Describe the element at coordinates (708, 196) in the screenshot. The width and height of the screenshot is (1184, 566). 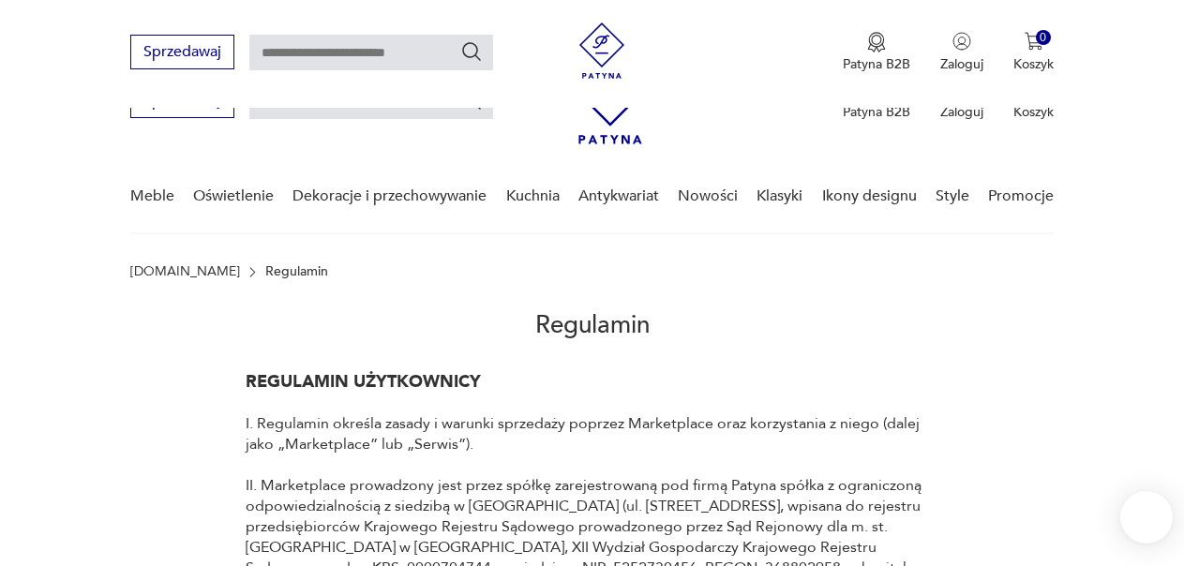
I see `a: Nowości` at that location.